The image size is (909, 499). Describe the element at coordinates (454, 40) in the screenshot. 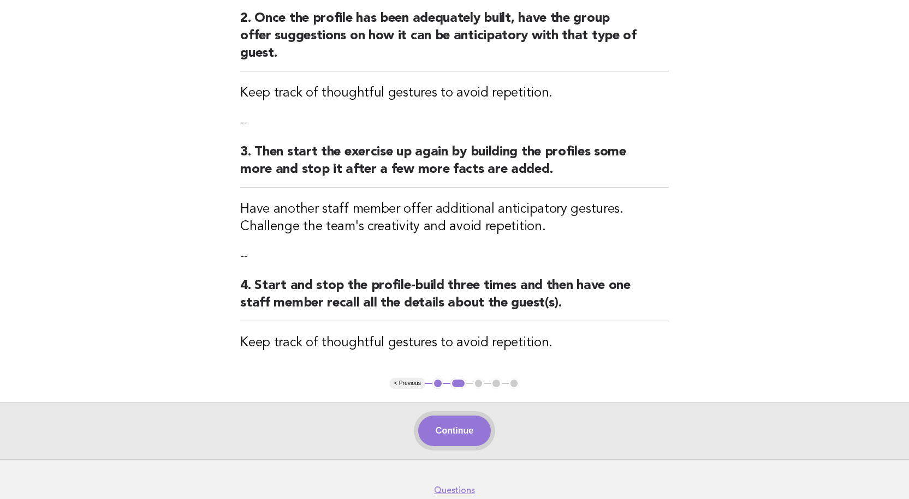

I see `h2: 2. Once the profile has been adequately built, have the group offer suggestions on how it can be ...` at that location.